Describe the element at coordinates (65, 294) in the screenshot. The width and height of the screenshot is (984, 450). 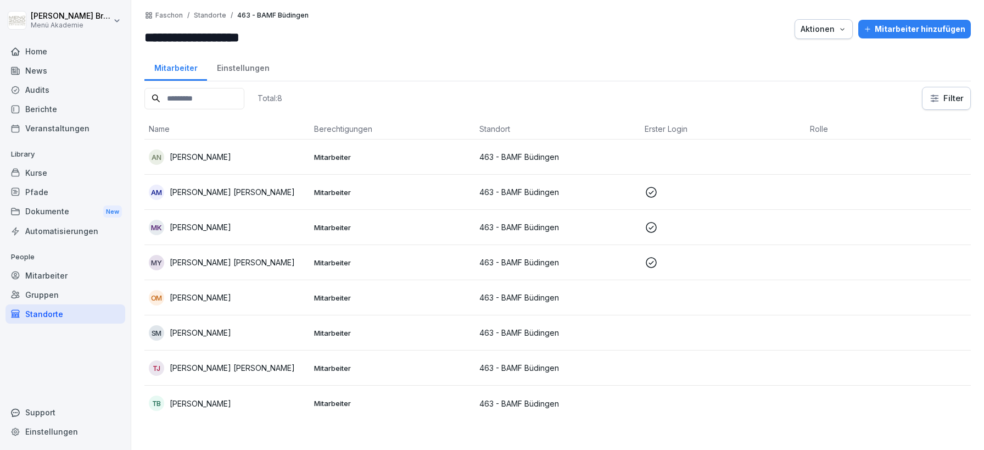
I see `a: Gruppen` at that location.